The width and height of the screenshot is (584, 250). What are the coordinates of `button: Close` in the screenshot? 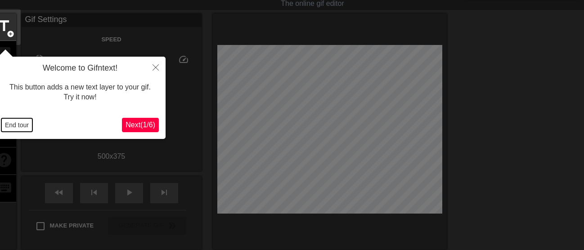 It's located at (156, 67).